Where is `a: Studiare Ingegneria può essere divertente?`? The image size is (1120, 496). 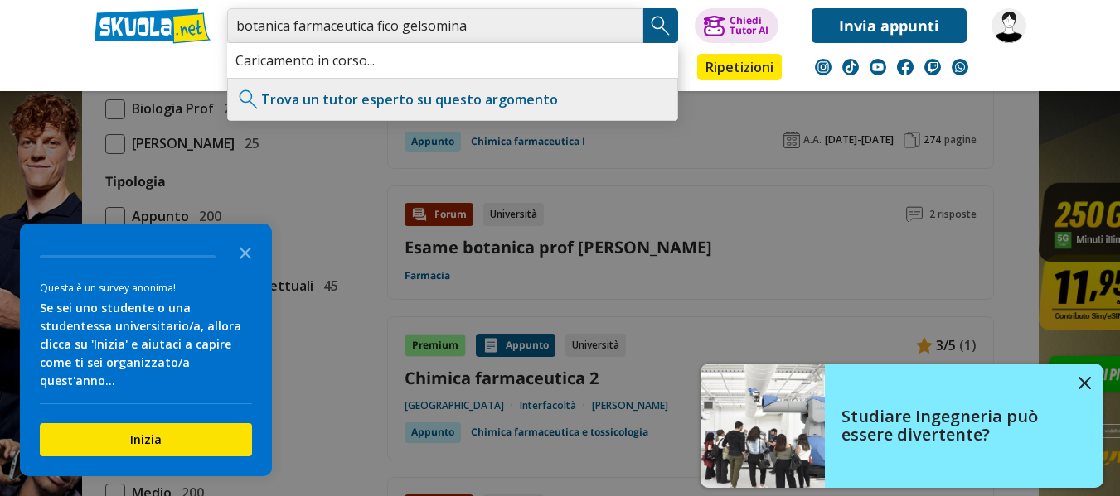 a: Studiare Ingegneria può essere divertente? is located at coordinates (902, 426).